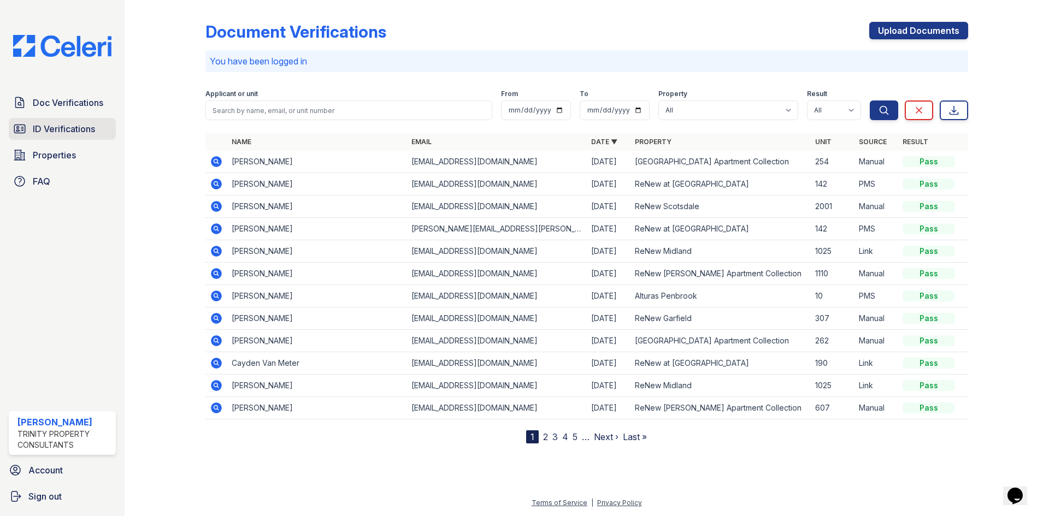 The height and width of the screenshot is (516, 1049). What do you see at coordinates (823, 141) in the screenshot?
I see `a: Unit` at bounding box center [823, 141].